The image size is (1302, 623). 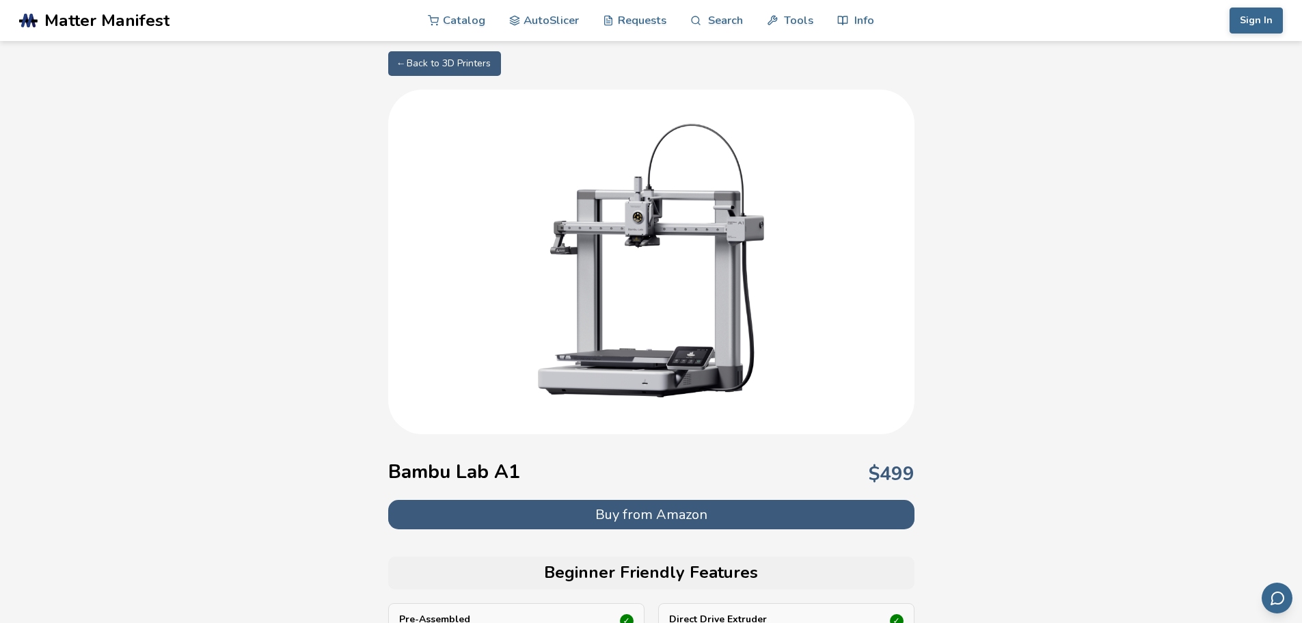 What do you see at coordinates (651, 573) in the screenshot?
I see `h2: Beginner Friendly Features` at bounding box center [651, 573].